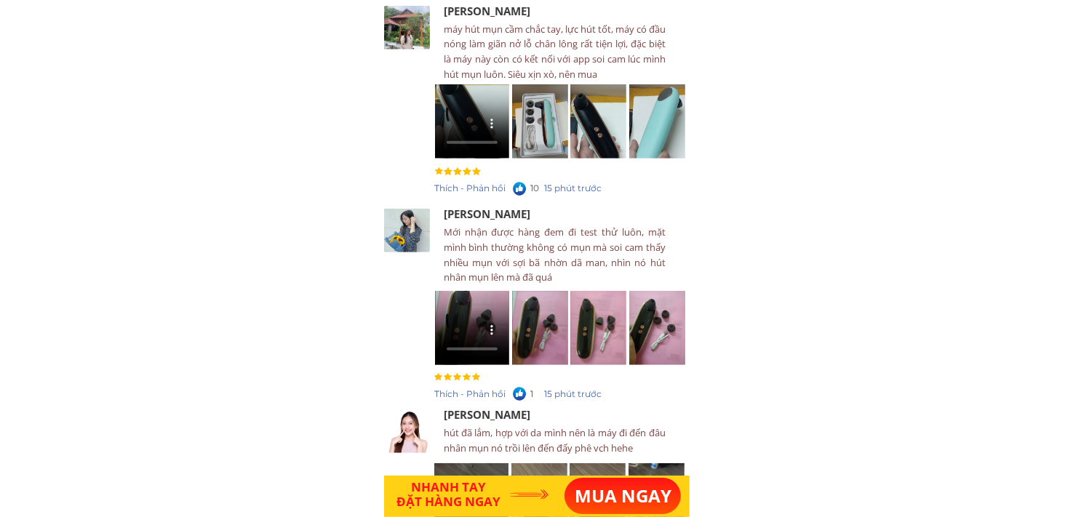 The image size is (1073, 517). What do you see at coordinates (548, 394) in the screenshot?
I see `div: 1` at bounding box center [548, 394].